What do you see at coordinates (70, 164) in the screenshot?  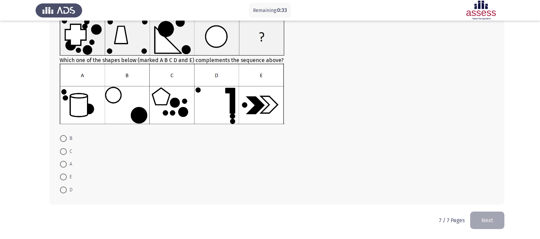 I see `span: A` at bounding box center [70, 164].